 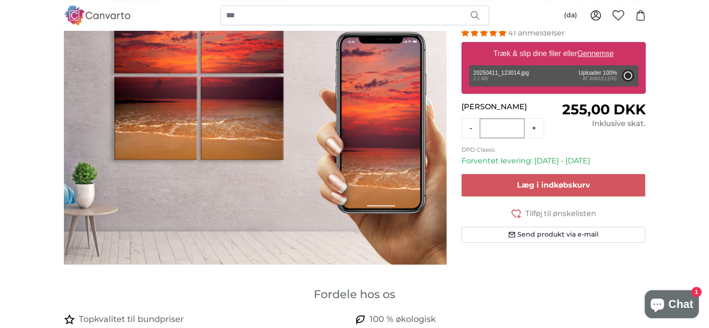 I want to click on img: Canvarto, so click(x=97, y=15).